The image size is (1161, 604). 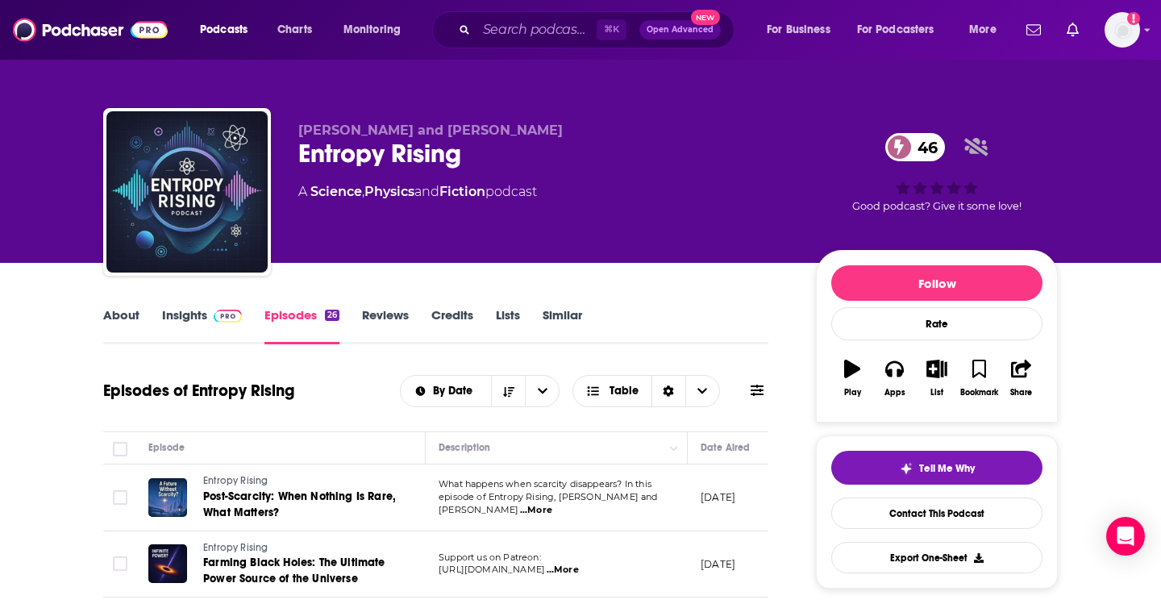 What do you see at coordinates (332, 315) in the screenshot?
I see `div: 26` at bounding box center [332, 315].